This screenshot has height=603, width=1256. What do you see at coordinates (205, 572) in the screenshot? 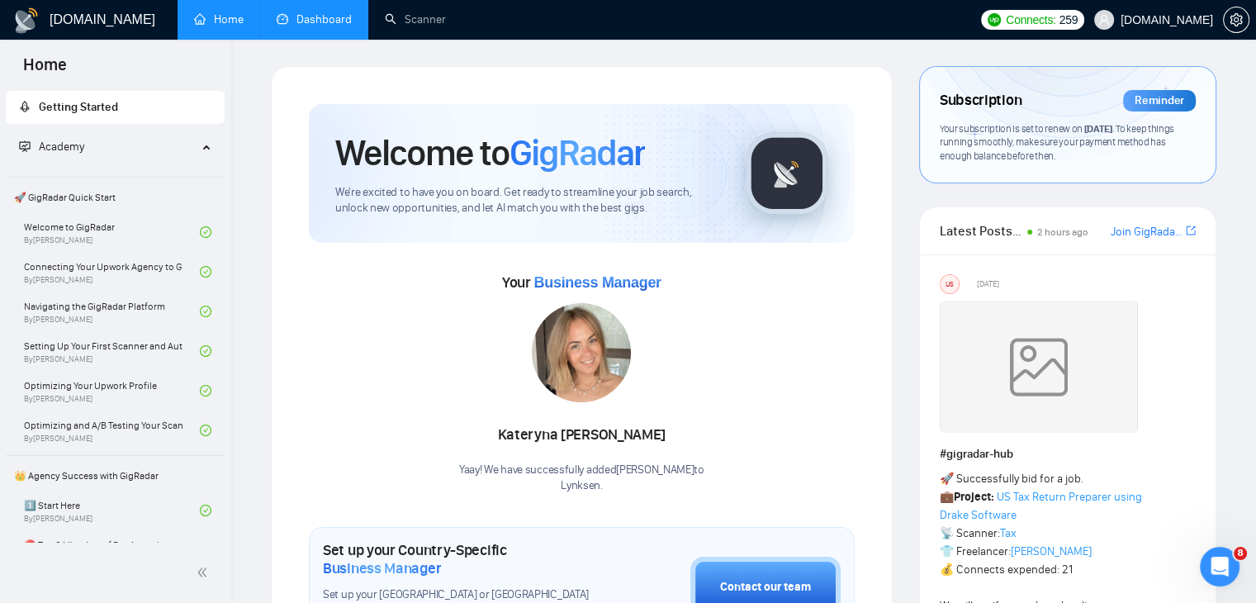
I see `span: double-left` at bounding box center [205, 572].